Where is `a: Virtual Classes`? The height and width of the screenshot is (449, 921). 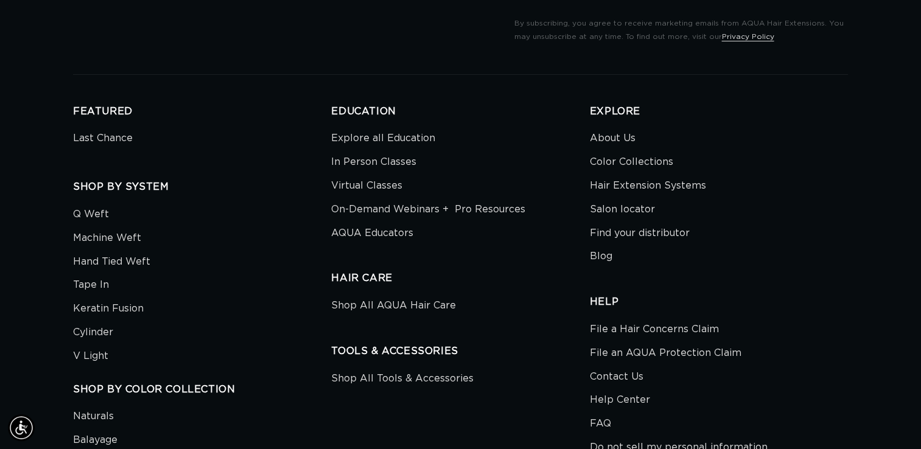
a: Virtual Classes is located at coordinates (366, 186).